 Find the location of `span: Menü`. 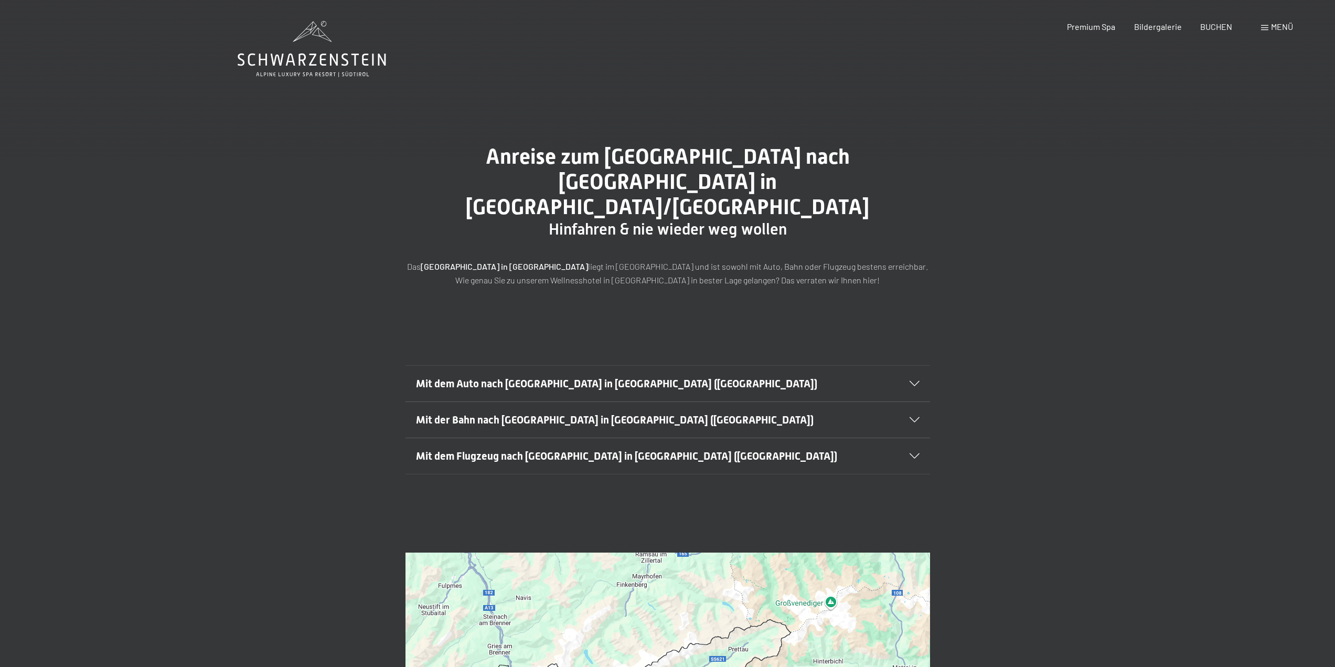

span: Menü is located at coordinates (1282, 26).